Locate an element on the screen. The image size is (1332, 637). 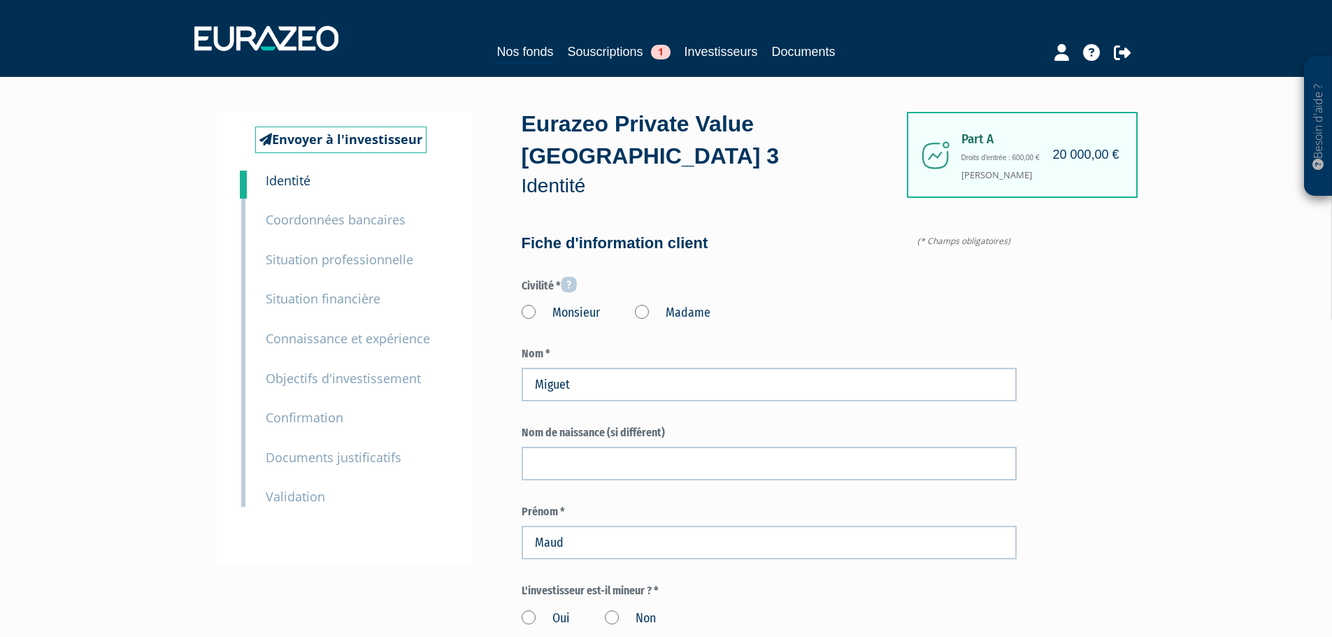
h4: 20 000,00 € is located at coordinates (1085, 155).